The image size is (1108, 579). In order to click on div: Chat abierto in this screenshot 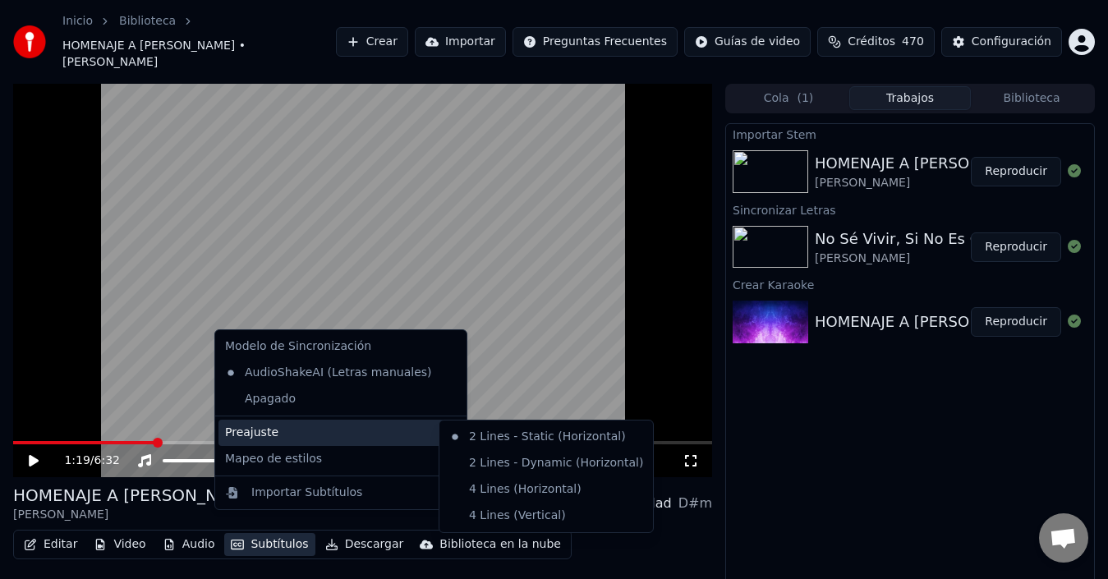, I will do `click(1064, 538)`.